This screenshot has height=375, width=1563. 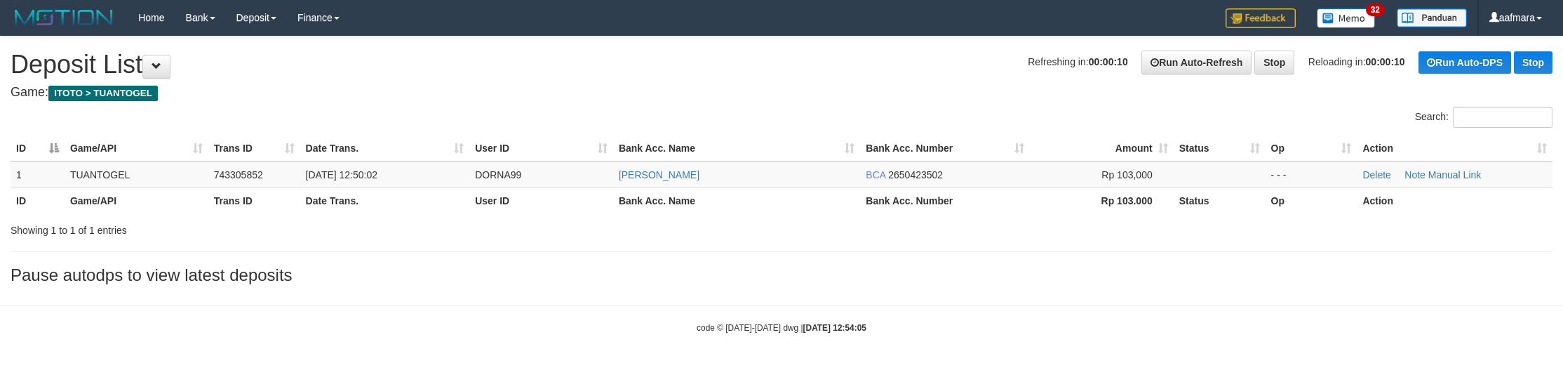 I want to click on th: Op, so click(x=1311, y=200).